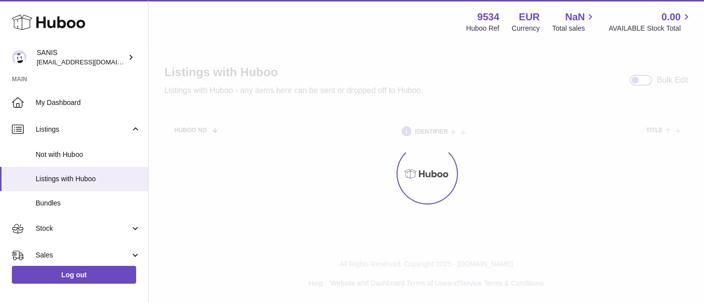 The width and height of the screenshot is (704, 303). Describe the element at coordinates (88, 102) in the screenshot. I see `span: My Dashboard` at that location.